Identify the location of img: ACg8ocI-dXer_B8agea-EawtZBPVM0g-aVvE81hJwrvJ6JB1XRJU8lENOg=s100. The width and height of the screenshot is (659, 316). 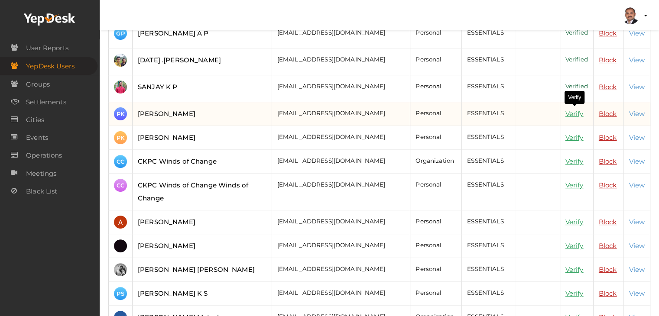
(120, 270).